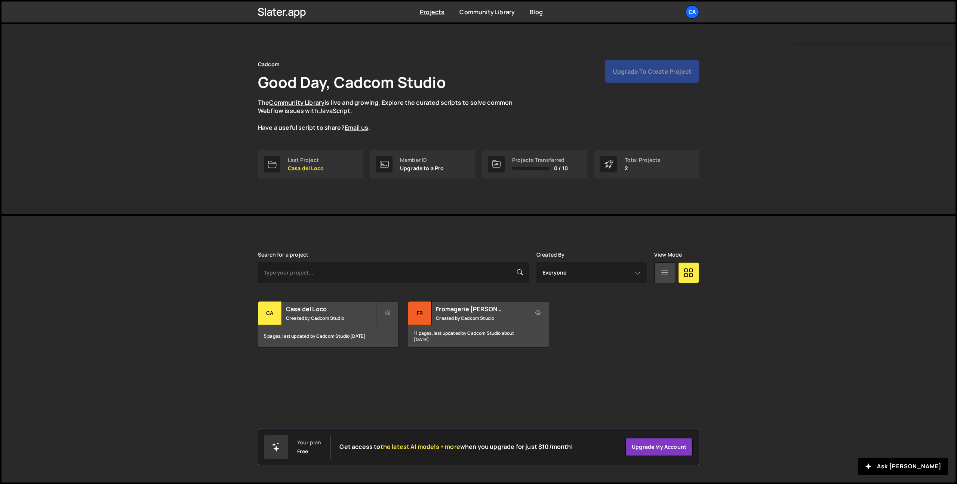 The height and width of the screenshot is (484, 957). Describe the element at coordinates (561, 168) in the screenshot. I see `span: 0 / 10` at that location.